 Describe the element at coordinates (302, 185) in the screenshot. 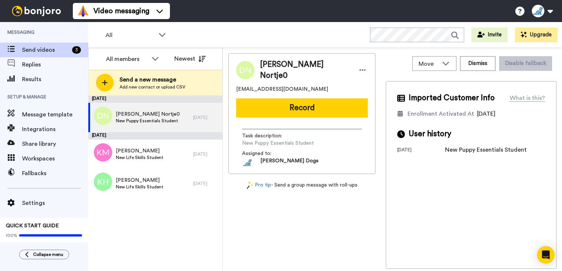

I see `div: - Send a group message with roll-ups` at that location.